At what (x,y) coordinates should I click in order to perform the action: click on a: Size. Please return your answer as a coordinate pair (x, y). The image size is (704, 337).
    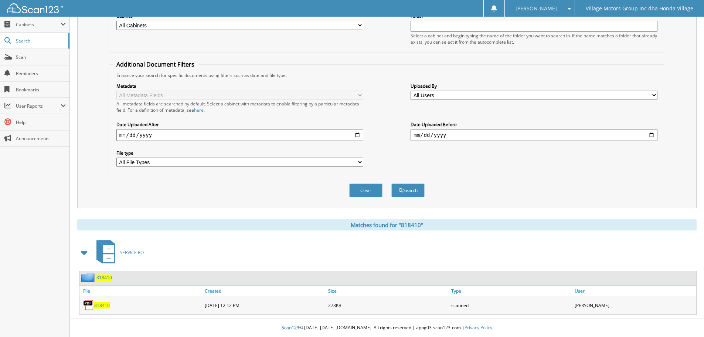
    Looking at the image, I should click on (388, 290).